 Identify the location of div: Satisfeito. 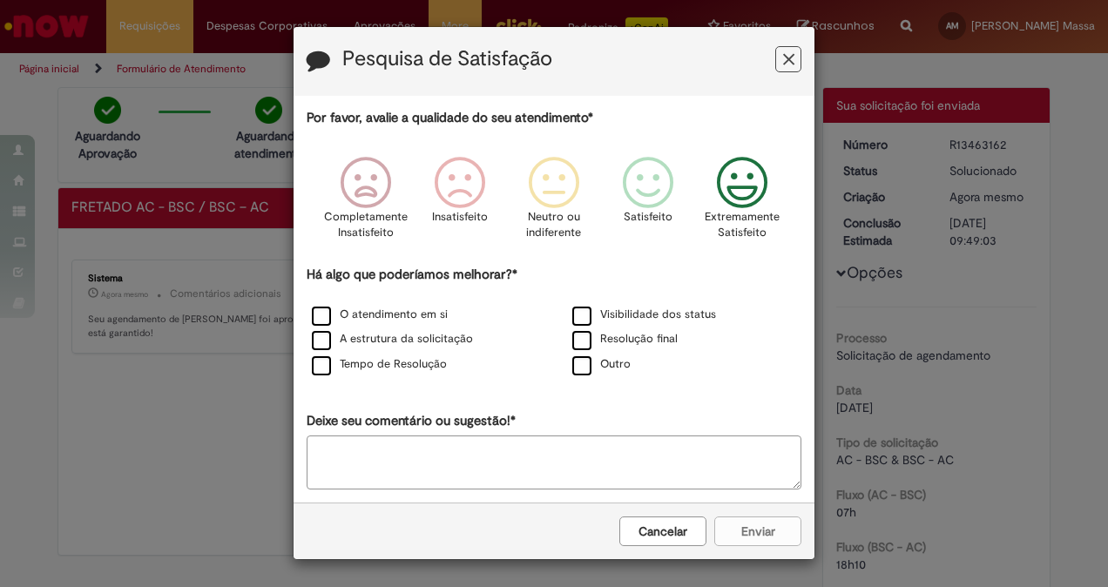
(648, 203).